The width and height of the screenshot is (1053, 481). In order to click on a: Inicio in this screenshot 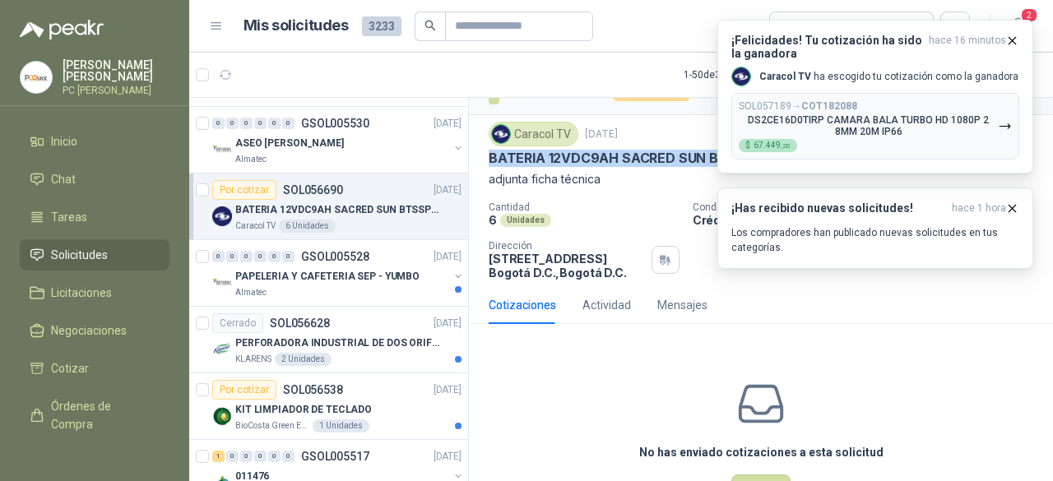, I will do `click(95, 141)`.